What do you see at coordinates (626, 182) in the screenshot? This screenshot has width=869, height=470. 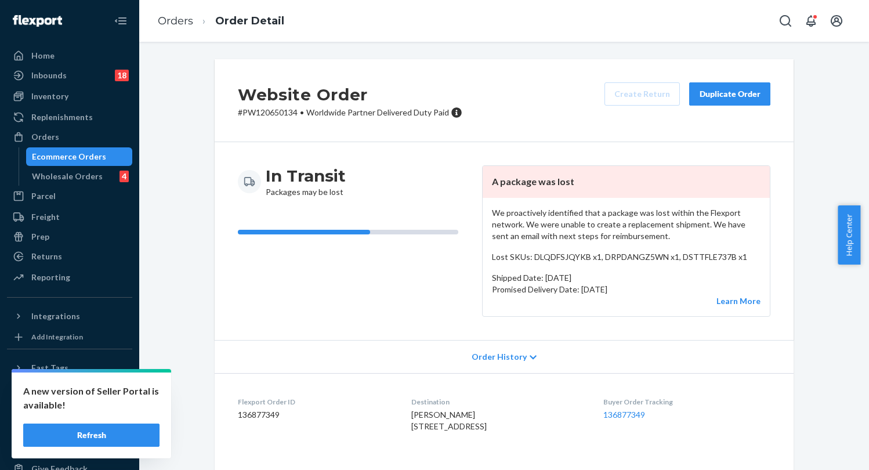 I see `header: A package was lost` at bounding box center [626, 182].